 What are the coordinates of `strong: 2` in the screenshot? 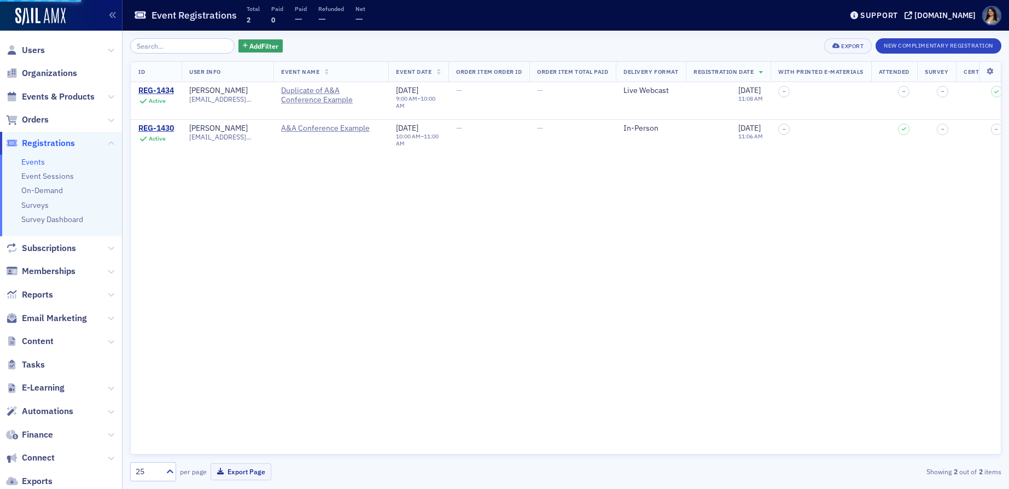 It's located at (956, 472).